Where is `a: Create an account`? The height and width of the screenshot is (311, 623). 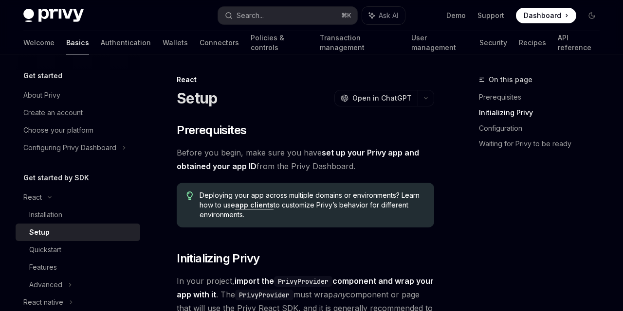 a: Create an account is located at coordinates (78, 113).